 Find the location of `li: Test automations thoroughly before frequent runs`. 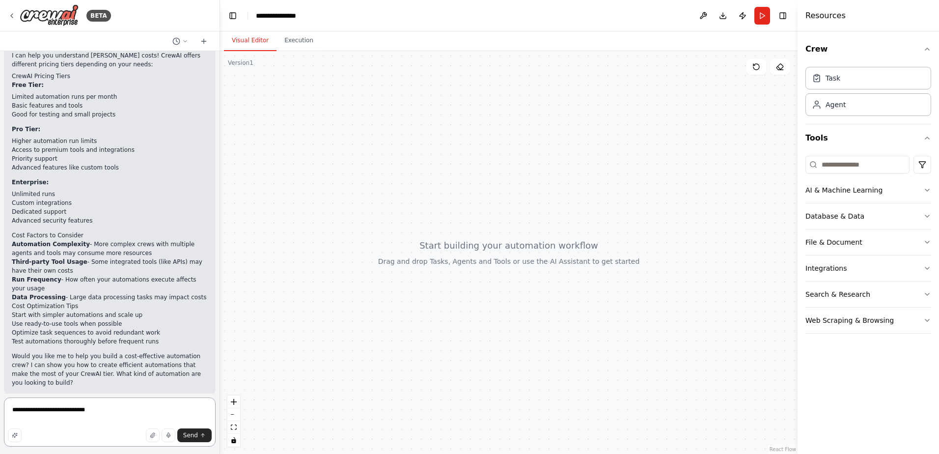

li: Test automations thoroughly before frequent runs is located at coordinates (110, 341).